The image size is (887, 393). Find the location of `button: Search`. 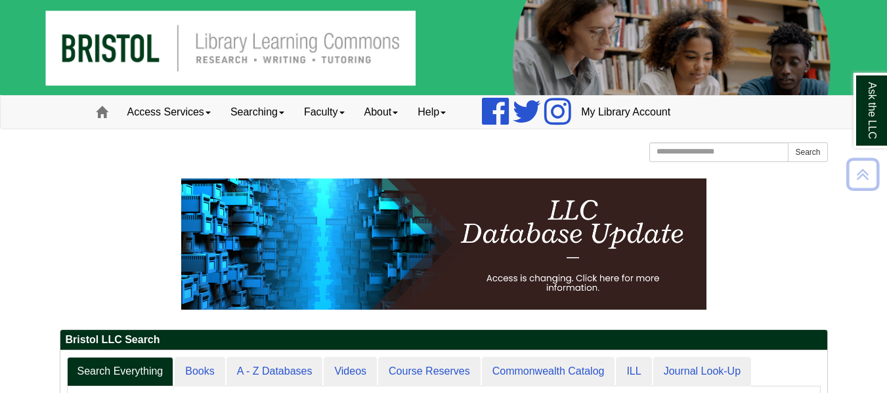

button: Search is located at coordinates (808, 152).